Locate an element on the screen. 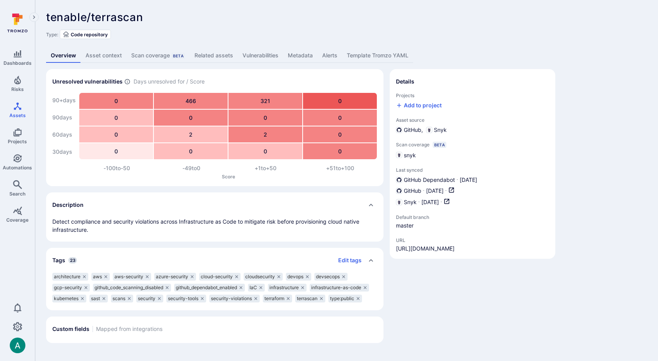  div: github_dependabot_enabled is located at coordinates (209, 288).